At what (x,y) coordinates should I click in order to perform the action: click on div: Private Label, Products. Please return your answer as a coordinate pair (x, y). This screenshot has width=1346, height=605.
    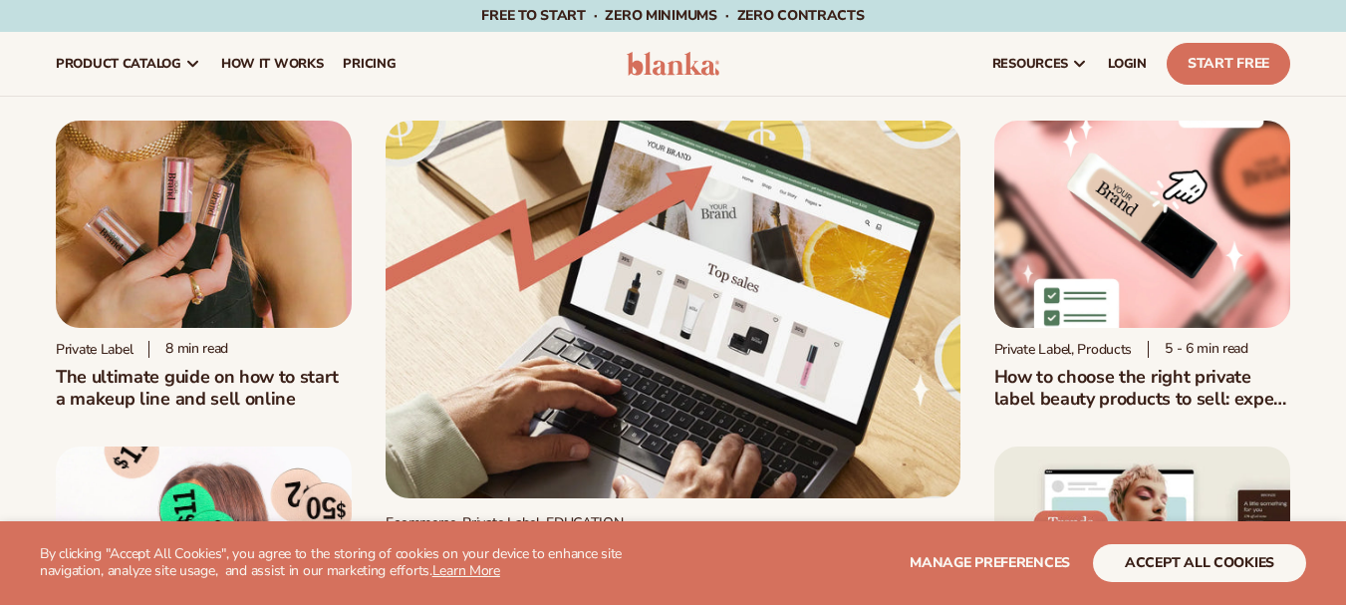
    Looking at the image, I should click on (1063, 349).